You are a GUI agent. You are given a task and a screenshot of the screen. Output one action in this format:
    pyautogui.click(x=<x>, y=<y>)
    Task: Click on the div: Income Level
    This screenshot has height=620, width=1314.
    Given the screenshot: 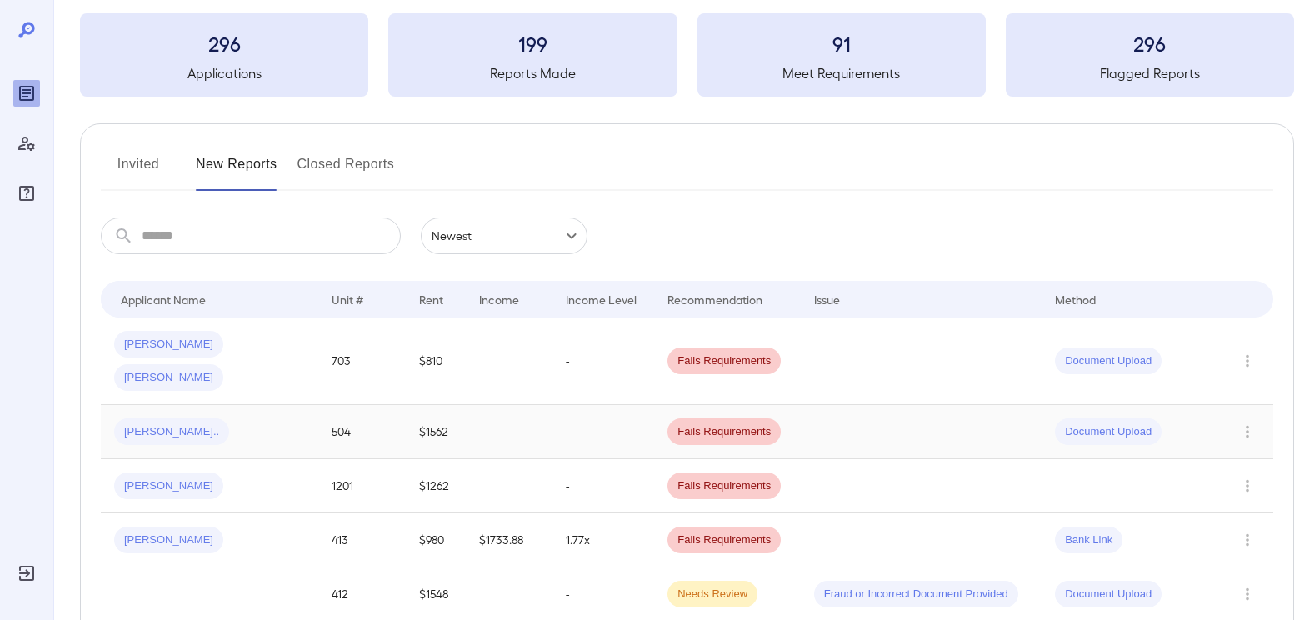 What is the action you would take?
    pyautogui.click(x=601, y=299)
    